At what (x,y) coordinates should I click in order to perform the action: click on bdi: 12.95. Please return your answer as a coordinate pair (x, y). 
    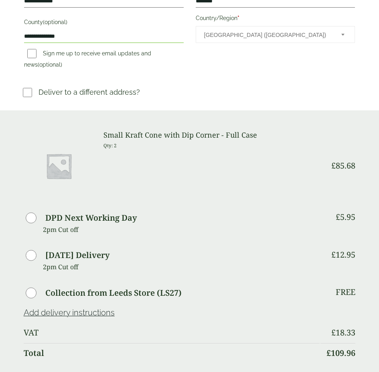
    Looking at the image, I should click on (343, 254).